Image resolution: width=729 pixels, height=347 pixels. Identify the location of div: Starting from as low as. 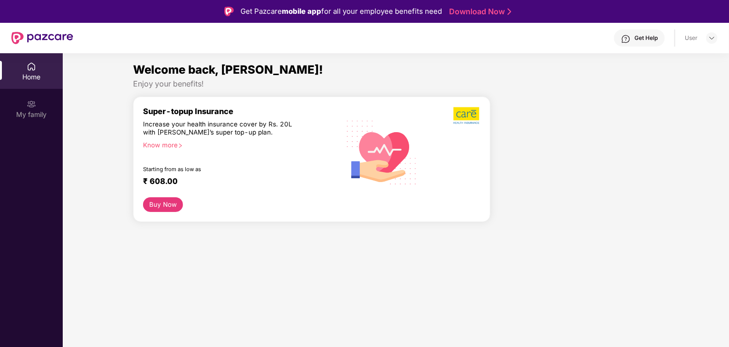
(221, 169).